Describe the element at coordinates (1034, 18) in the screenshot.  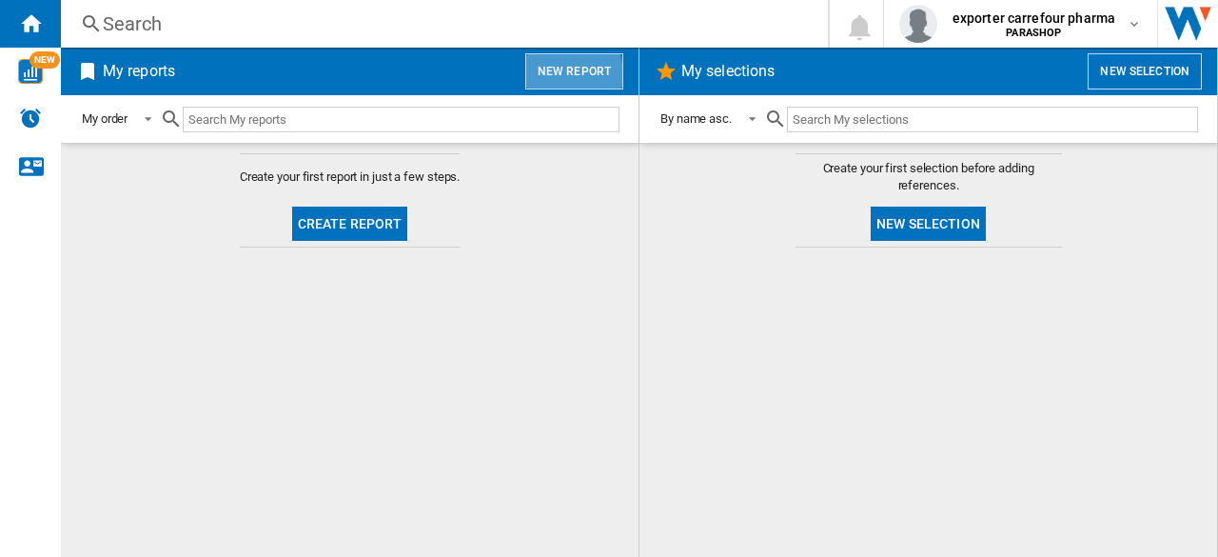
I see `span: exporter carrefour pharma` at that location.